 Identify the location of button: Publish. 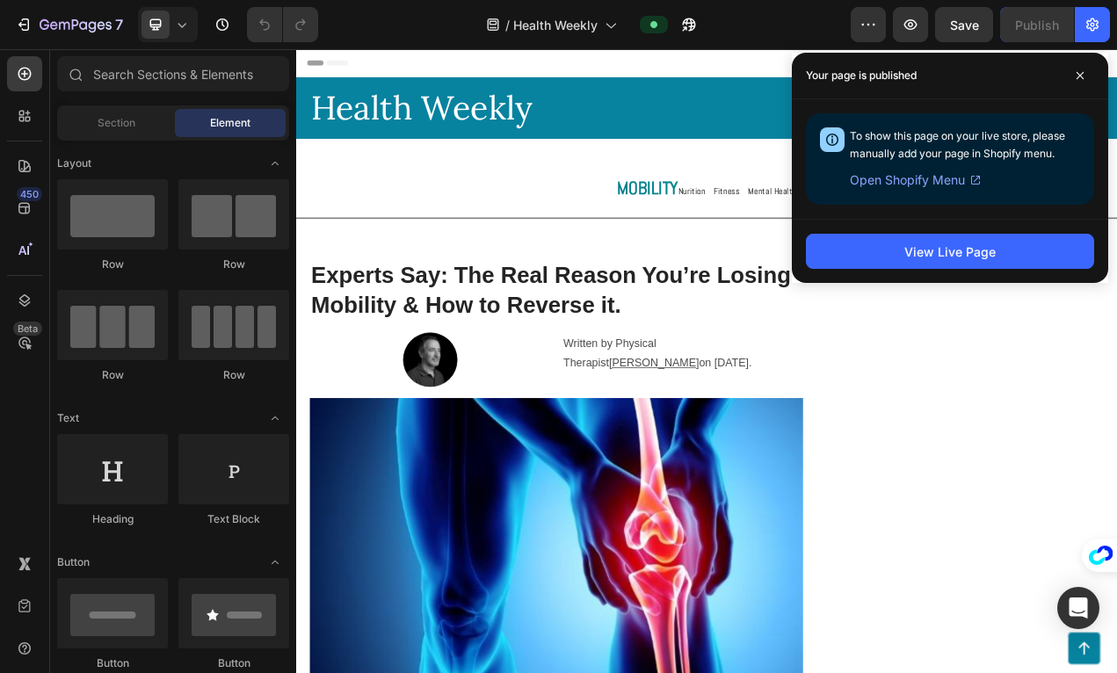
(1037, 25).